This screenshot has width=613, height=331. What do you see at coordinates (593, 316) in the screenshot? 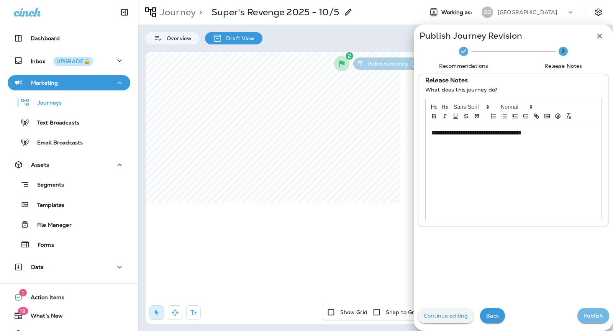
I see `p: Publish` at bounding box center [593, 316].